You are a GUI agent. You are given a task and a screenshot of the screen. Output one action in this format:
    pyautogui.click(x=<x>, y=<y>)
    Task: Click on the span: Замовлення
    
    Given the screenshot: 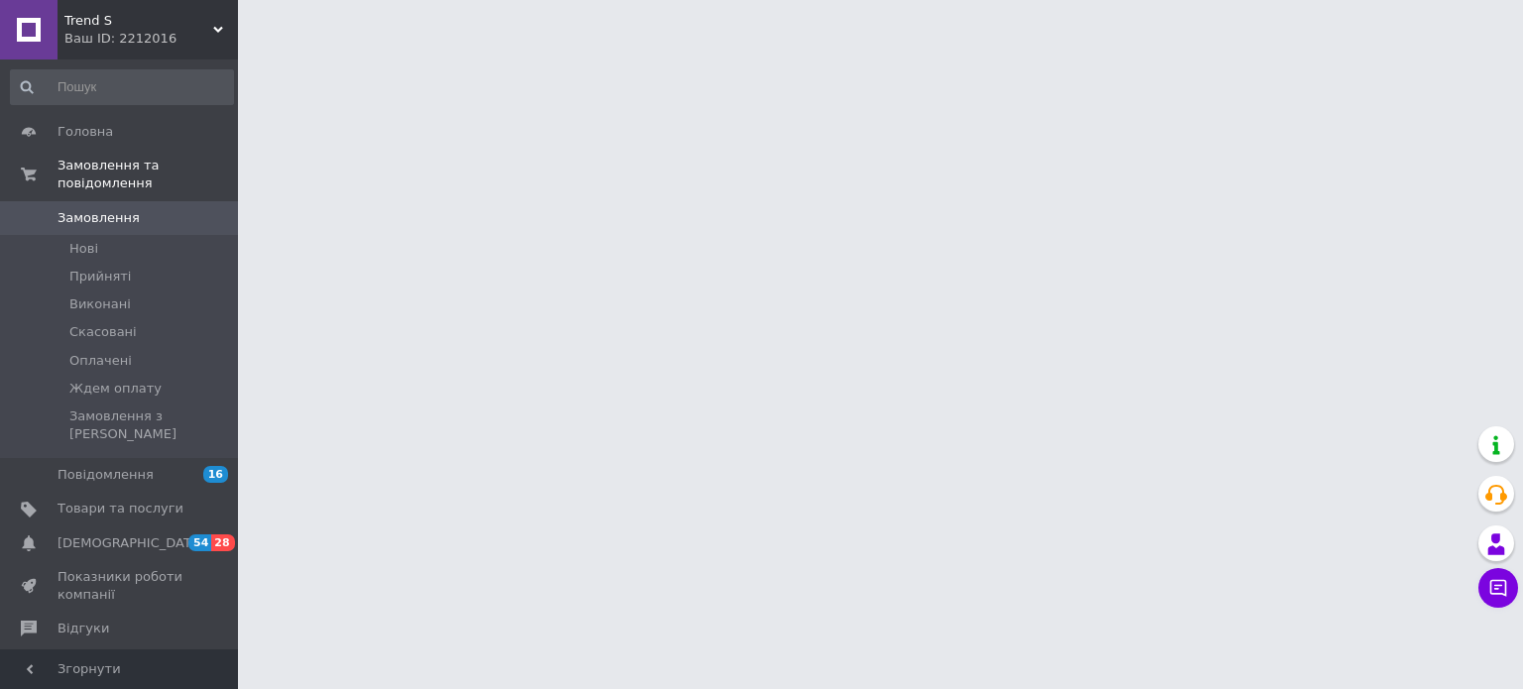 What is the action you would take?
    pyautogui.click(x=98, y=218)
    